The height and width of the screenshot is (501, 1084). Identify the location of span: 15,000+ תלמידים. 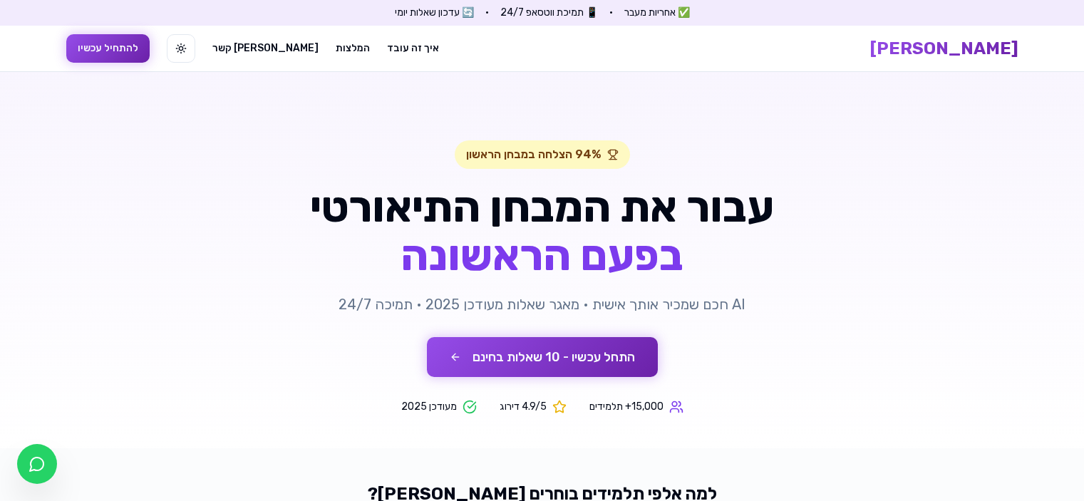
(626, 407).